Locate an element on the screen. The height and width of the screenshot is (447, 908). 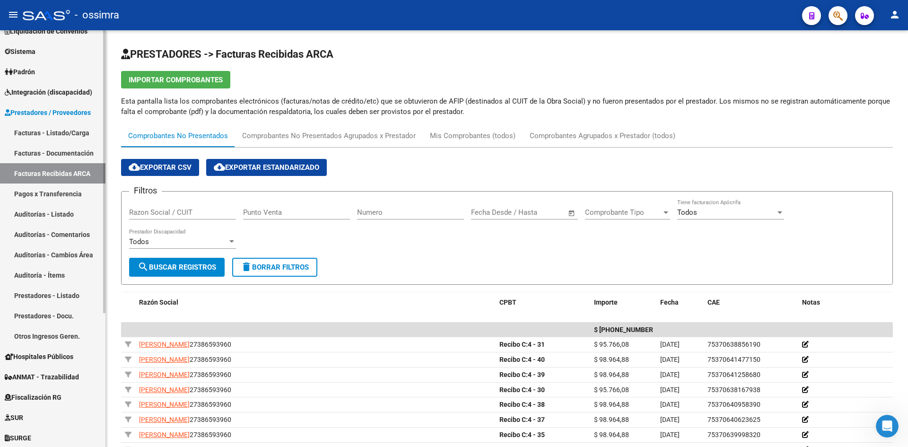
button: Exportar CSV is located at coordinates (160, 167).